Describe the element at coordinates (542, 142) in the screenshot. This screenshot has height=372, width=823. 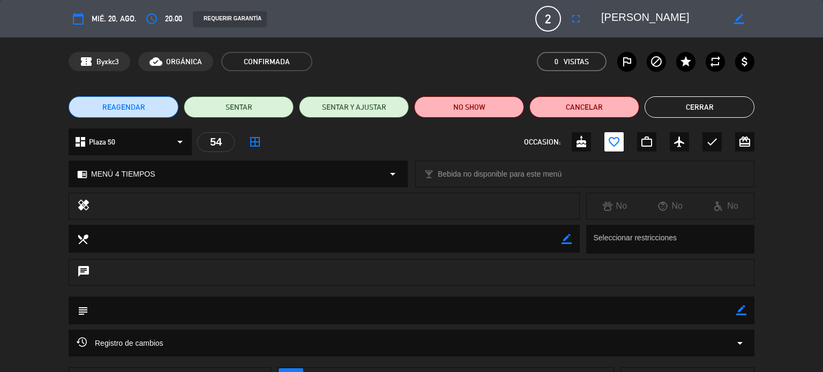
I see `span: OCCASION:` at that location.